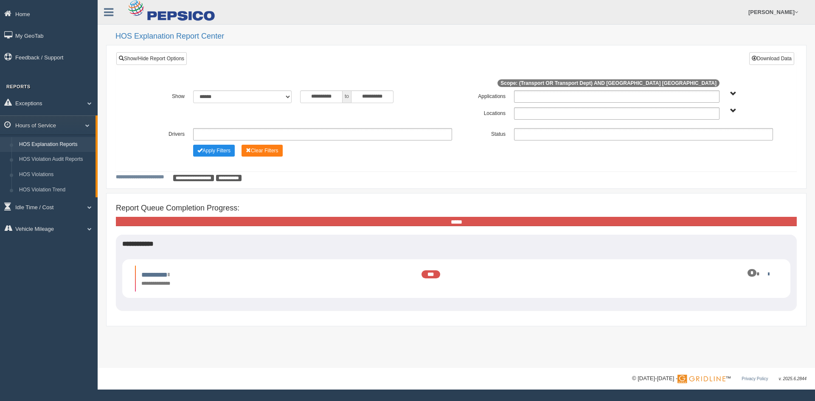  What do you see at coordinates (55, 160) in the screenshot?
I see `a: HOS Violation Audit Reports` at bounding box center [55, 160].